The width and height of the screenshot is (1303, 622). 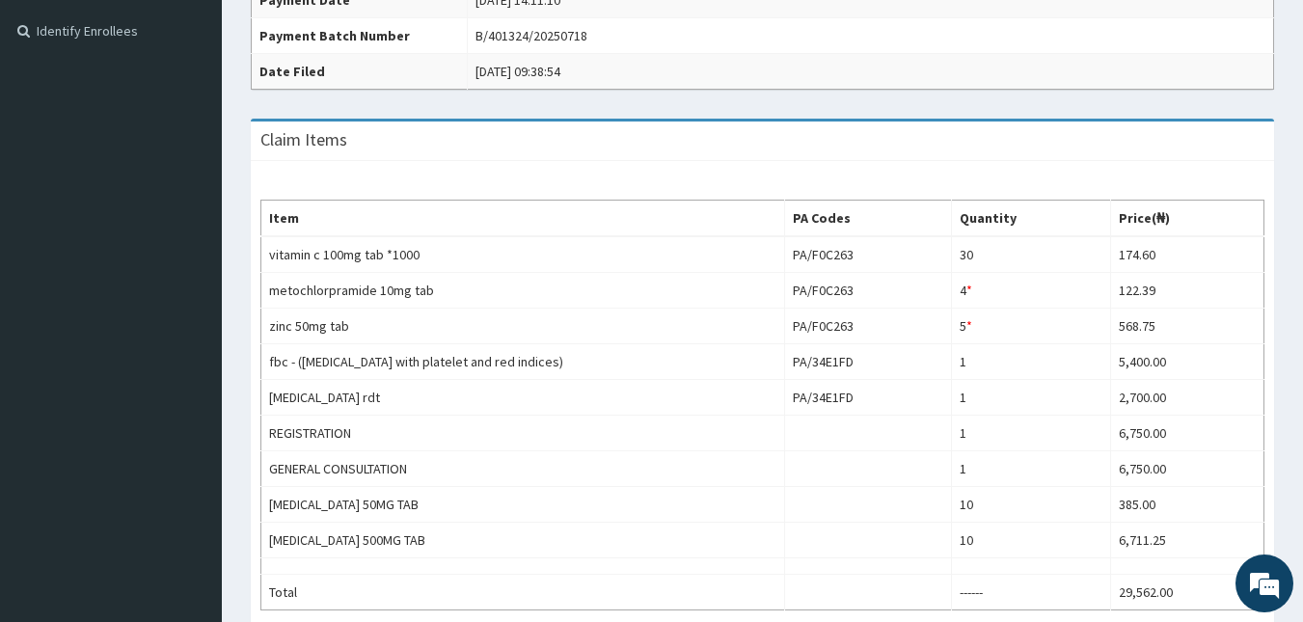 I want to click on td: 4, so click(x=1031, y=290).